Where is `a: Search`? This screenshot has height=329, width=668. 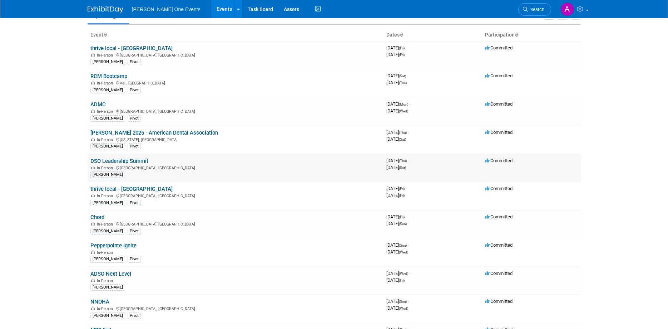 a: Search is located at coordinates (535, 9).